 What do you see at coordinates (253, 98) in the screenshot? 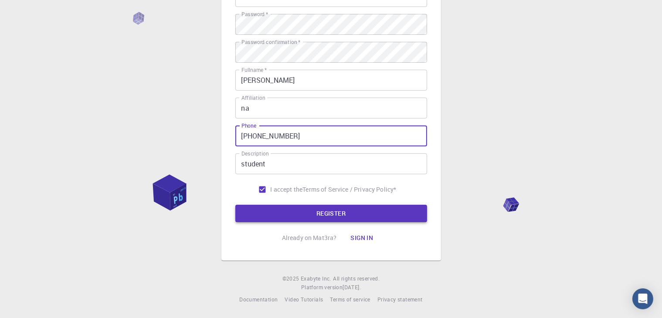
I see `label: Affiliation` at bounding box center [253, 98].